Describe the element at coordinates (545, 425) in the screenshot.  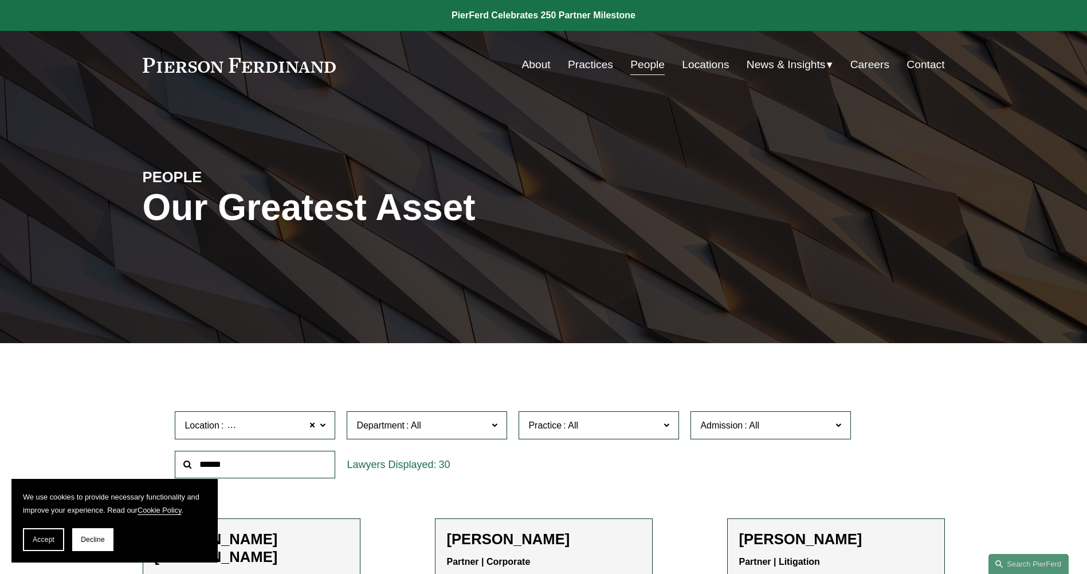
I see `span: Practice` at that location.